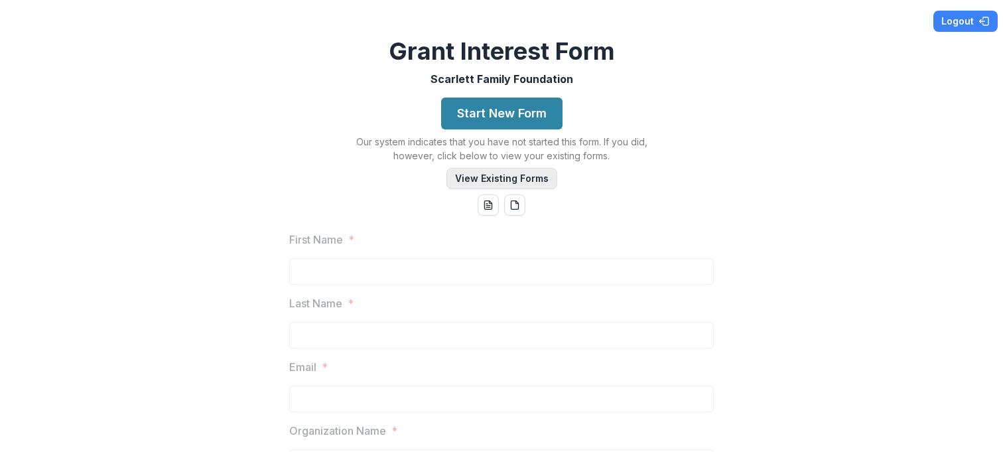  I want to click on p: First Name, so click(316, 240).